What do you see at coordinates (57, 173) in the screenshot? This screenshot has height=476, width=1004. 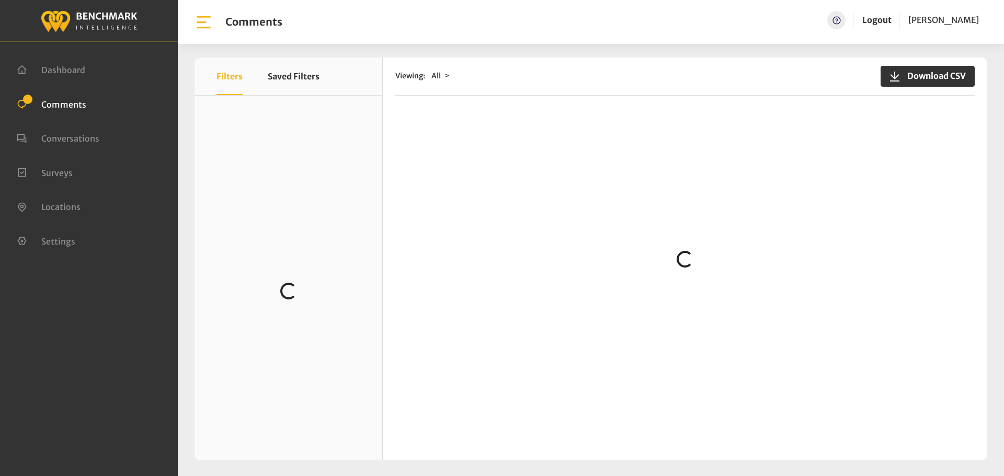 I see `span: Surveys` at bounding box center [57, 173].